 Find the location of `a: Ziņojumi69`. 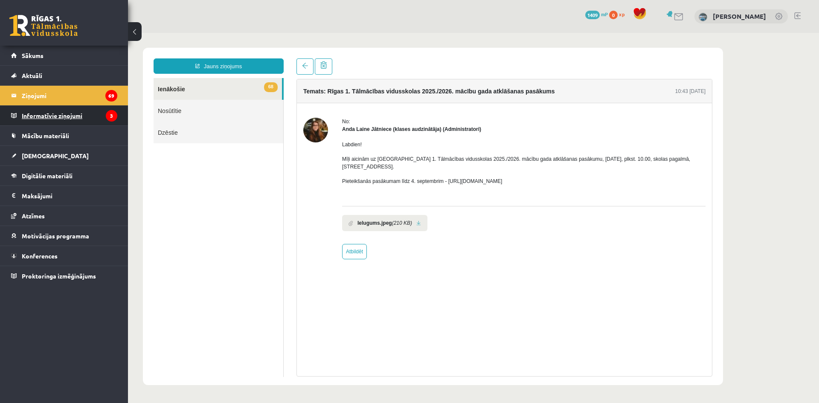

a: Ziņojumi69 is located at coordinates (64, 96).